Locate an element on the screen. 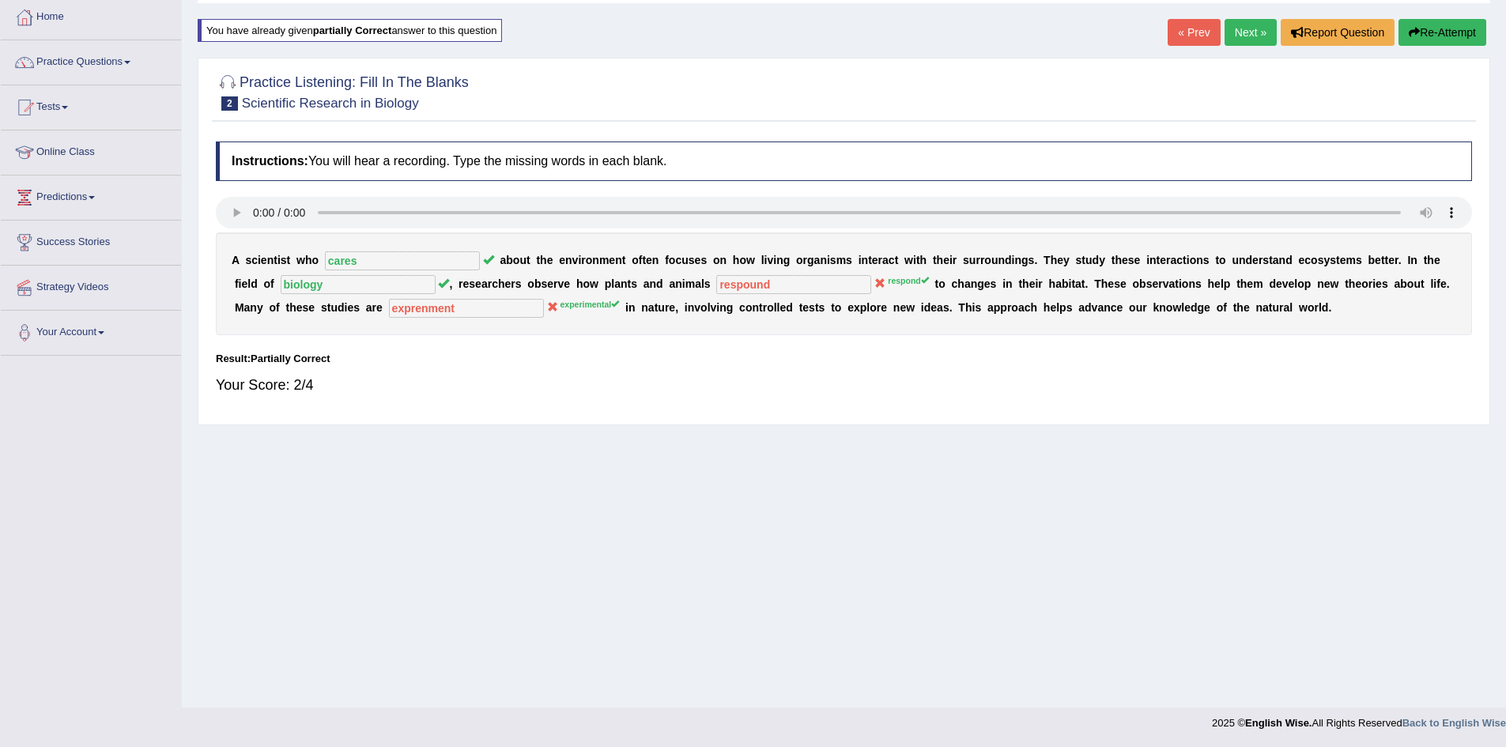  b: m is located at coordinates (604, 260).